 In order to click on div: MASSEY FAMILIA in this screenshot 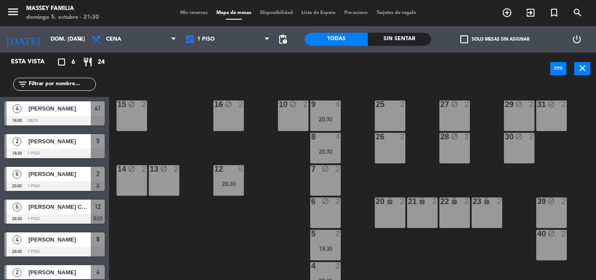, I will do `click(62, 9)`.